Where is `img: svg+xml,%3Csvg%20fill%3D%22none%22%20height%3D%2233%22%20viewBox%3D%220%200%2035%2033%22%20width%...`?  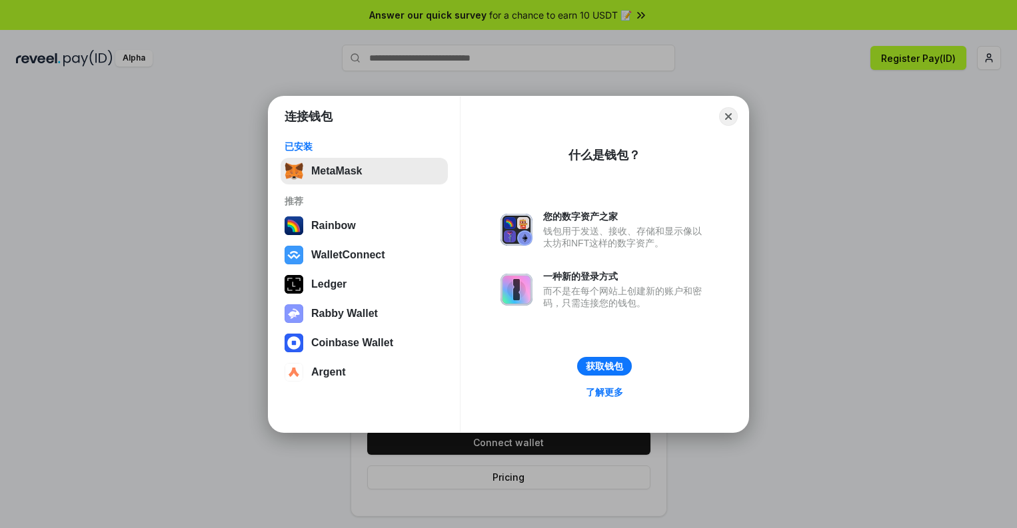
img: svg+xml,%3Csvg%20fill%3D%22none%22%20height%3D%2233%22%20viewBox%3D%220%200%2035%2033%22%20width%... is located at coordinates (294, 171).